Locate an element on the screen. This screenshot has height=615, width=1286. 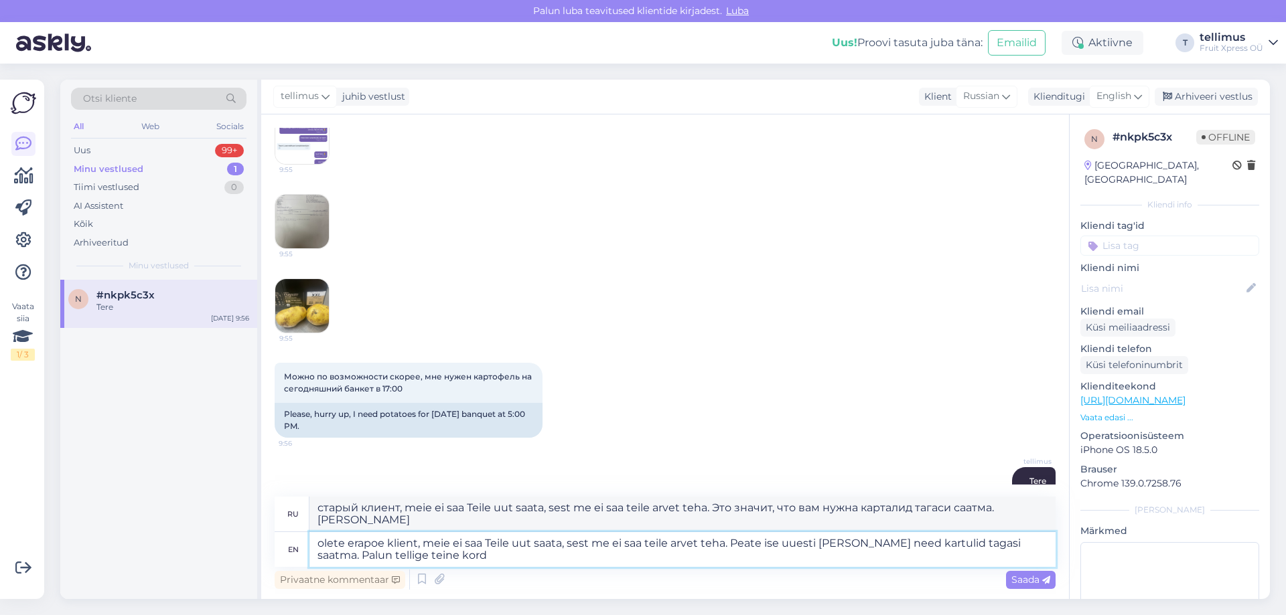
span: Russian is located at coordinates (981, 96).